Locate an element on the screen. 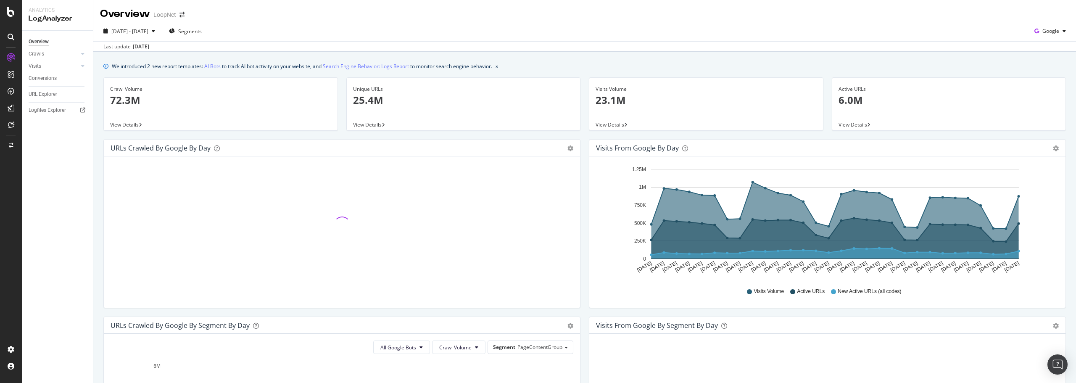 The height and width of the screenshot is (383, 1076). div: Visits is located at coordinates (35, 66).